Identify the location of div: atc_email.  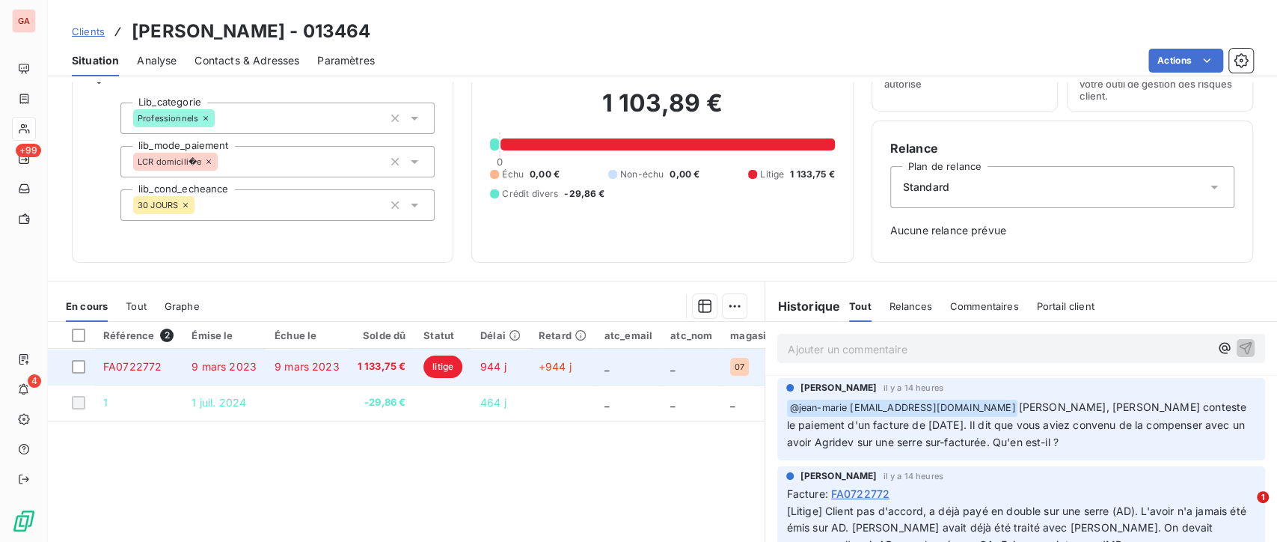
(628, 335).